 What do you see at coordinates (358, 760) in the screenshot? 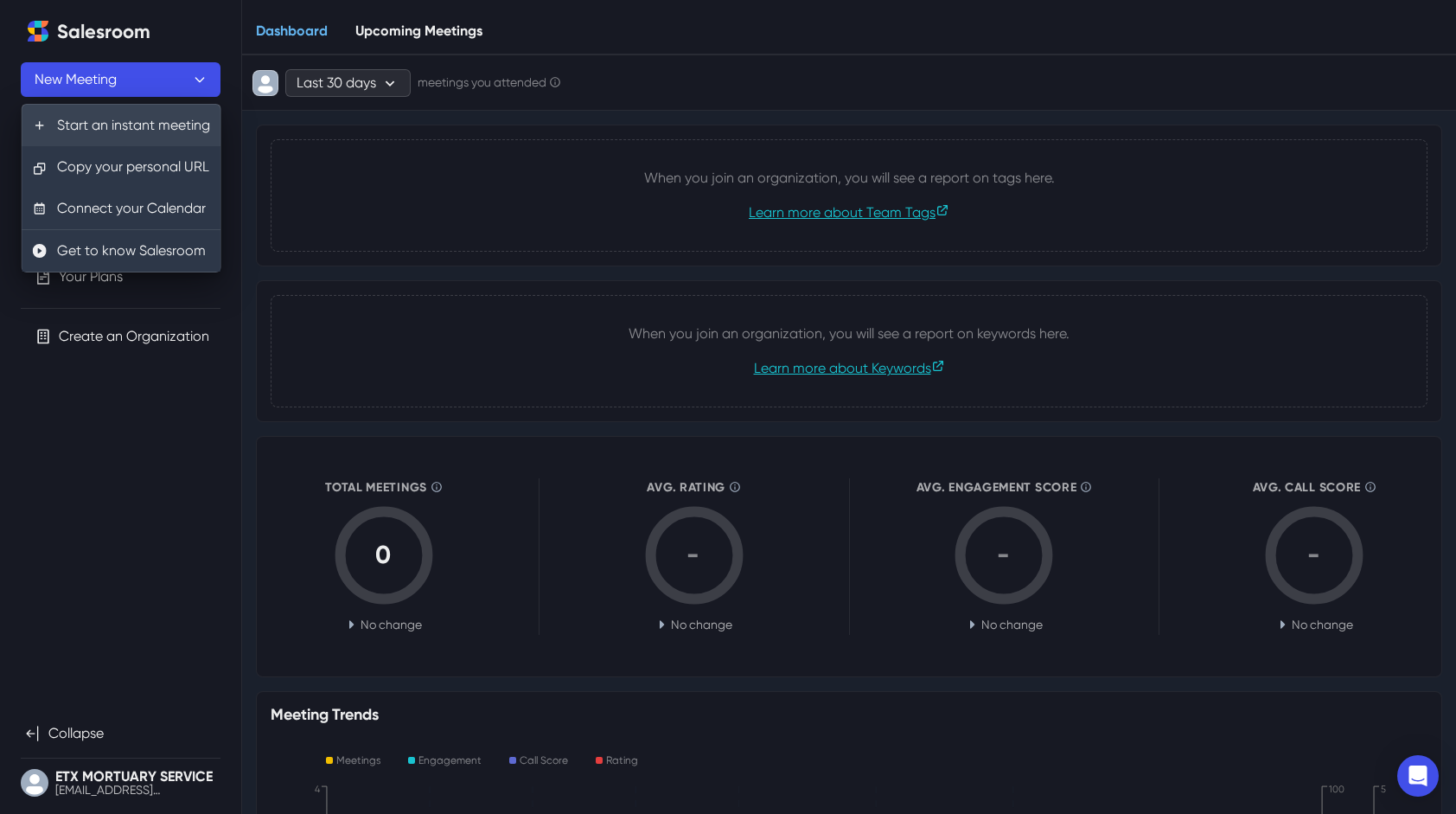
I see `p: Meetings` at bounding box center [358, 760].